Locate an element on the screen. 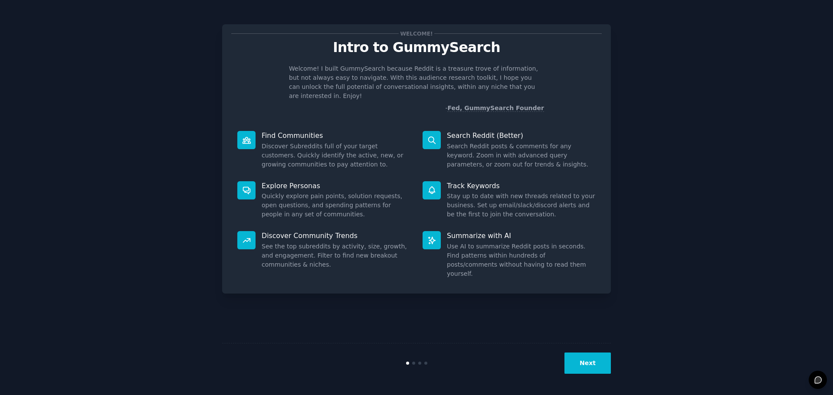 The width and height of the screenshot is (833, 395). dd: Search Reddit posts & comments for any keyword. Zoom in with advanced query parameters, or zoom o... is located at coordinates (521, 155).